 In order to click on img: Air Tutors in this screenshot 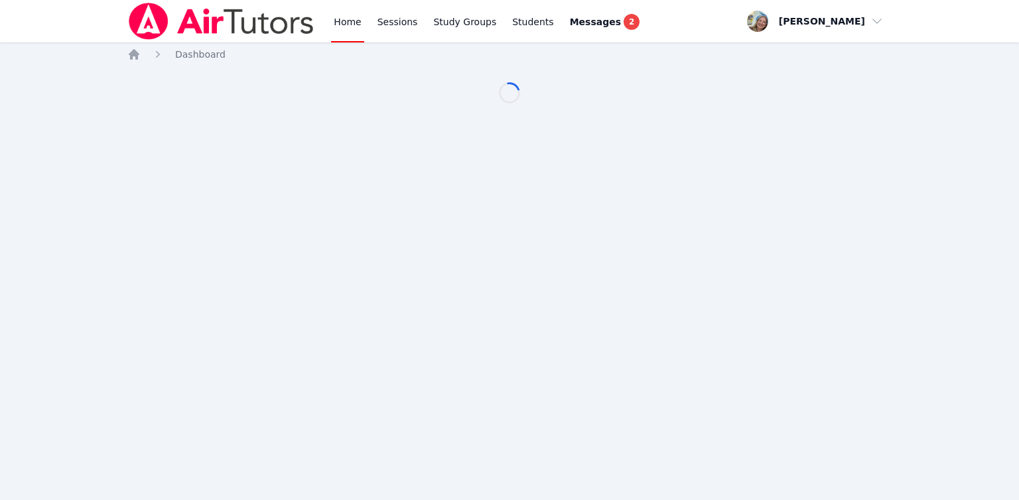, I will do `click(221, 21)`.